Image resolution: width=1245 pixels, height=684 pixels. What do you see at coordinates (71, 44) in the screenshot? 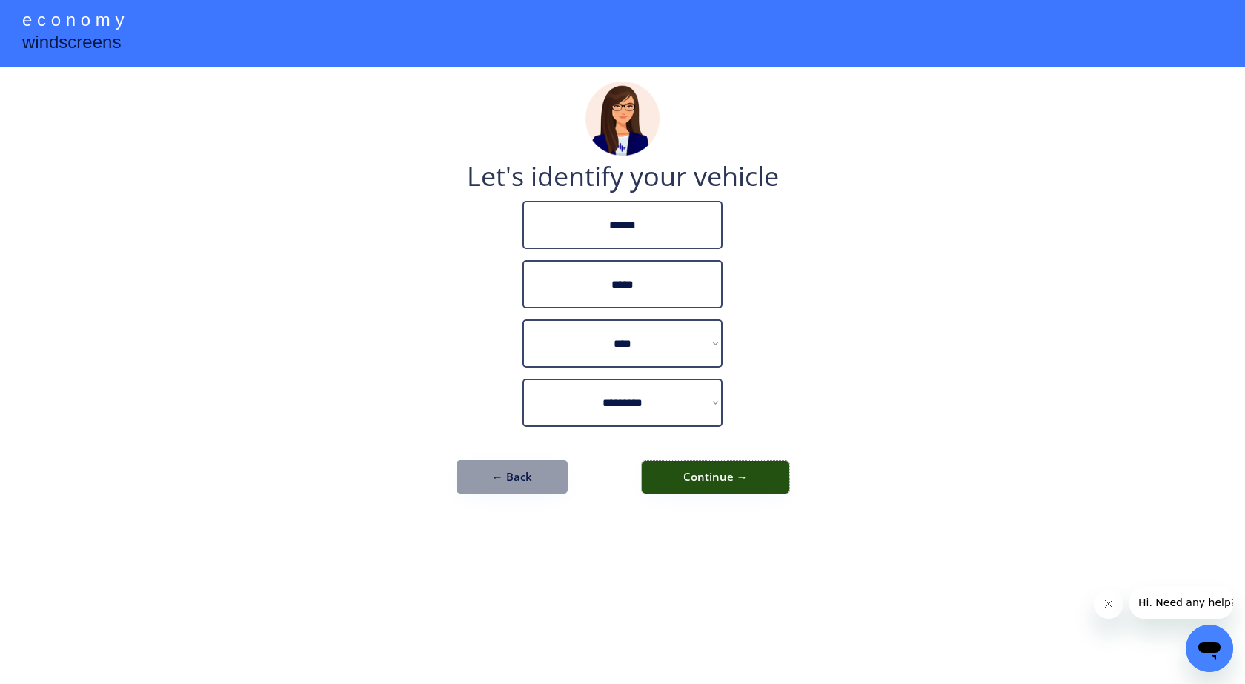
I see `div: windscreens` at bounding box center [71, 44].